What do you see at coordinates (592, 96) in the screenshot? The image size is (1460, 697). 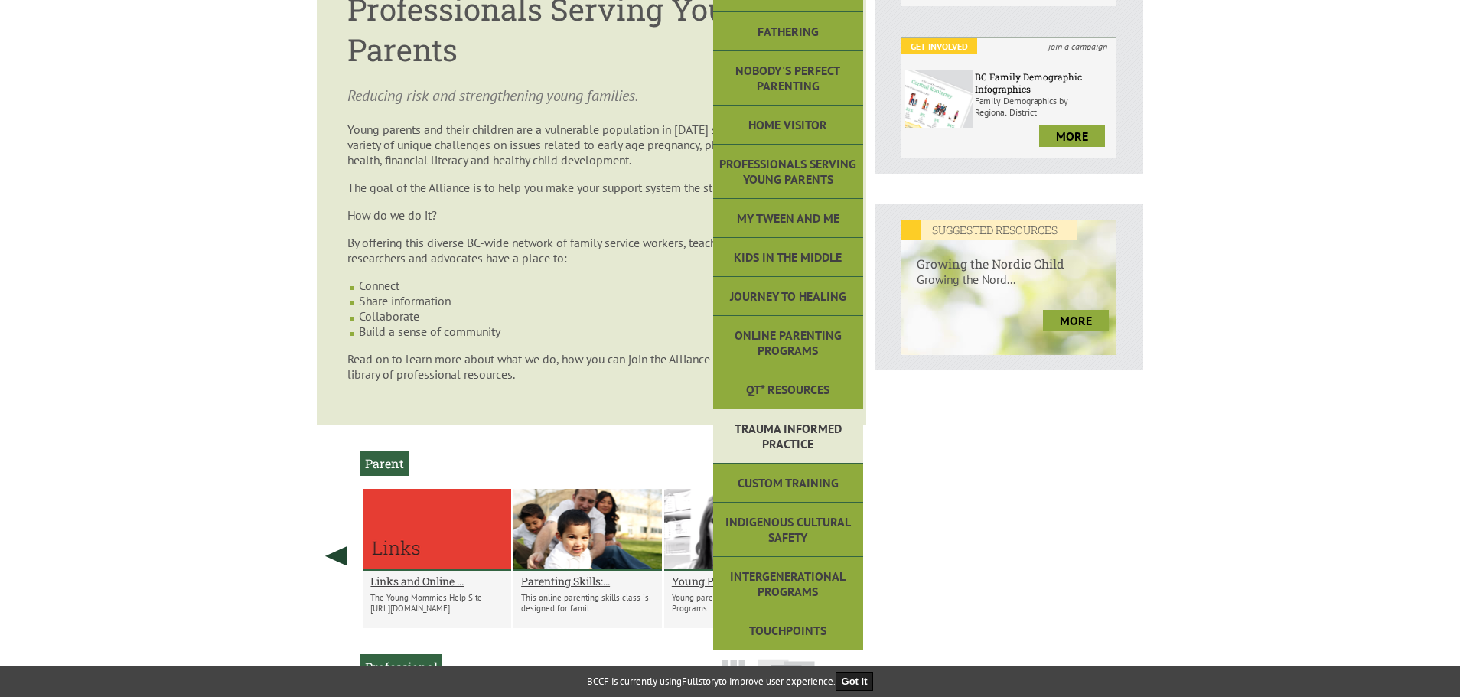 I see `p: Reducing risk and strengthening young families.` at bounding box center [592, 96].